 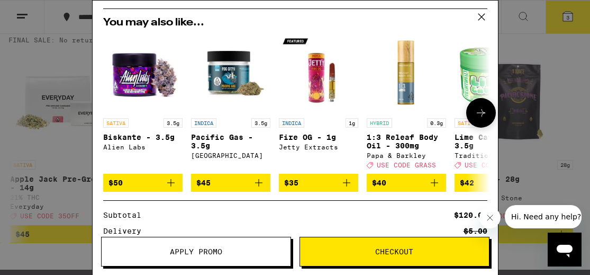 What do you see at coordinates (495, 73) in the screenshot?
I see `img: Traditional - Lime Caviar - 3.5g` at bounding box center [495, 73].